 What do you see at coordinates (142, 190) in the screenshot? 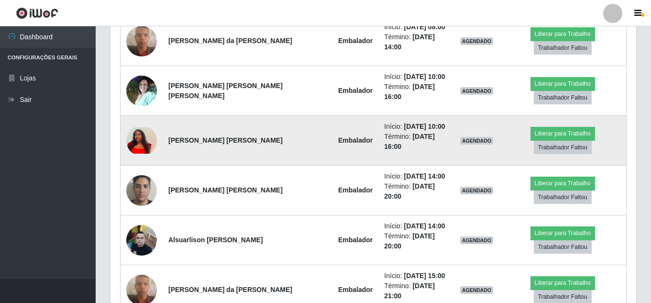
I see `img: 1756165895154.jpeg` at bounding box center [142, 190].